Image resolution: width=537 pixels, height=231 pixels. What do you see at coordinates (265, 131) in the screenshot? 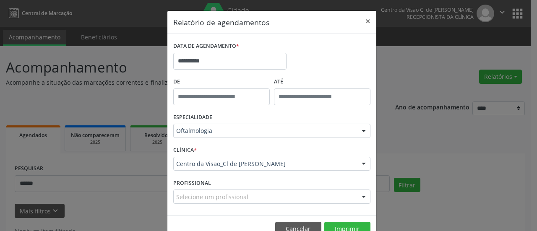
I see `span: Oftalmologia` at bounding box center [265, 131].